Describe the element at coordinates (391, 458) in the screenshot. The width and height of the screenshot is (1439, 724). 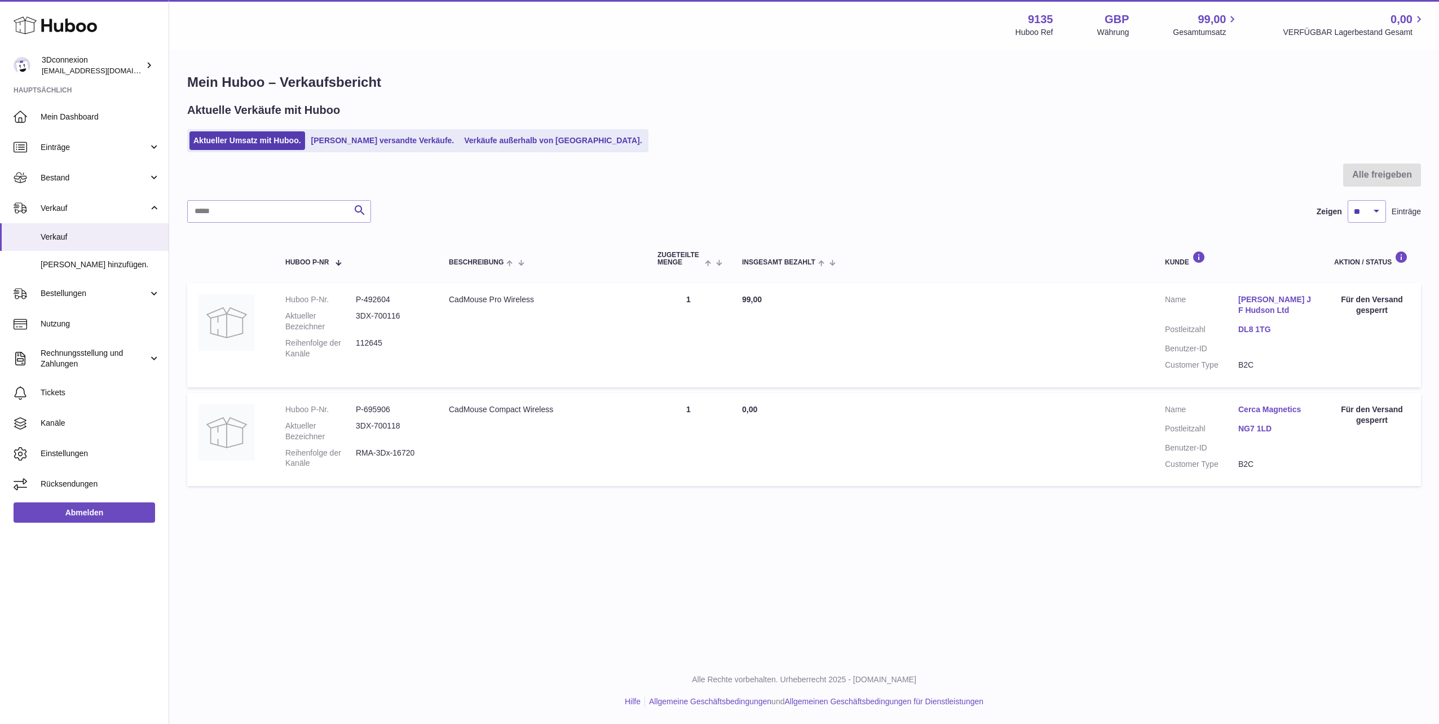
I see `dd: RMA-3Dx-16720` at that location.